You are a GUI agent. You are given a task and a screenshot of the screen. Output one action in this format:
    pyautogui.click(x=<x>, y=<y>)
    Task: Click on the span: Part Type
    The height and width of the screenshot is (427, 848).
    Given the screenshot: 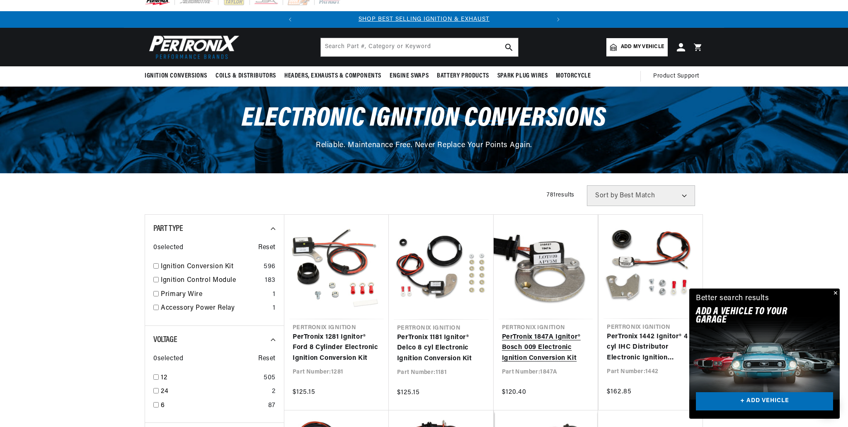 What is the action you would take?
    pyautogui.click(x=168, y=229)
    